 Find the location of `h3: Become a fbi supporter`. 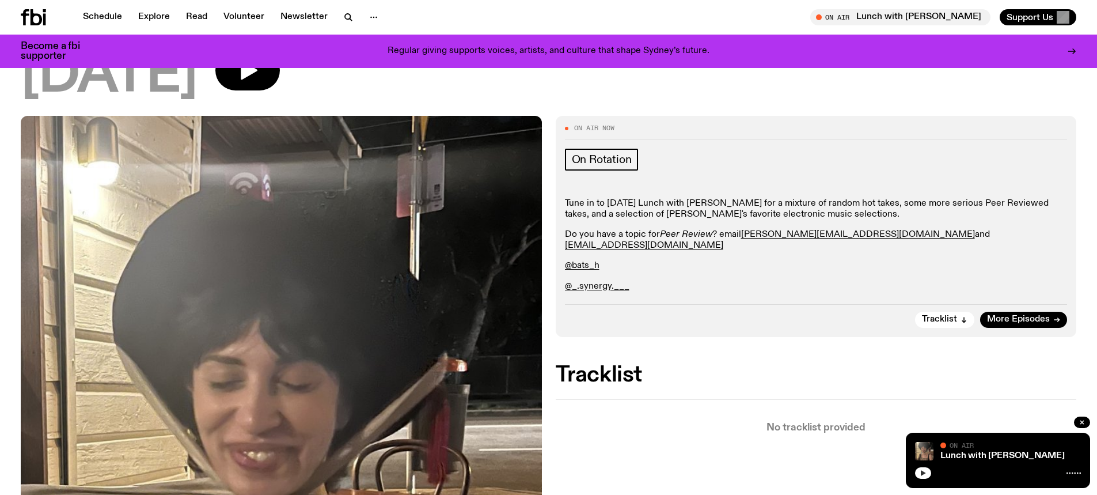

h3: Become a fbi supporter is located at coordinates (58, 51).